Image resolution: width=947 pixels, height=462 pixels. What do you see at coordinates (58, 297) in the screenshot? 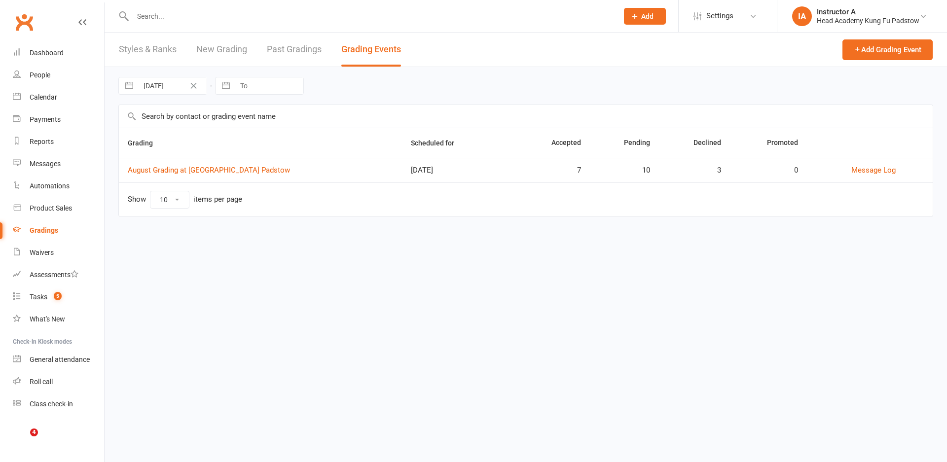
I see `a: Tasks 5` at bounding box center [58, 297].